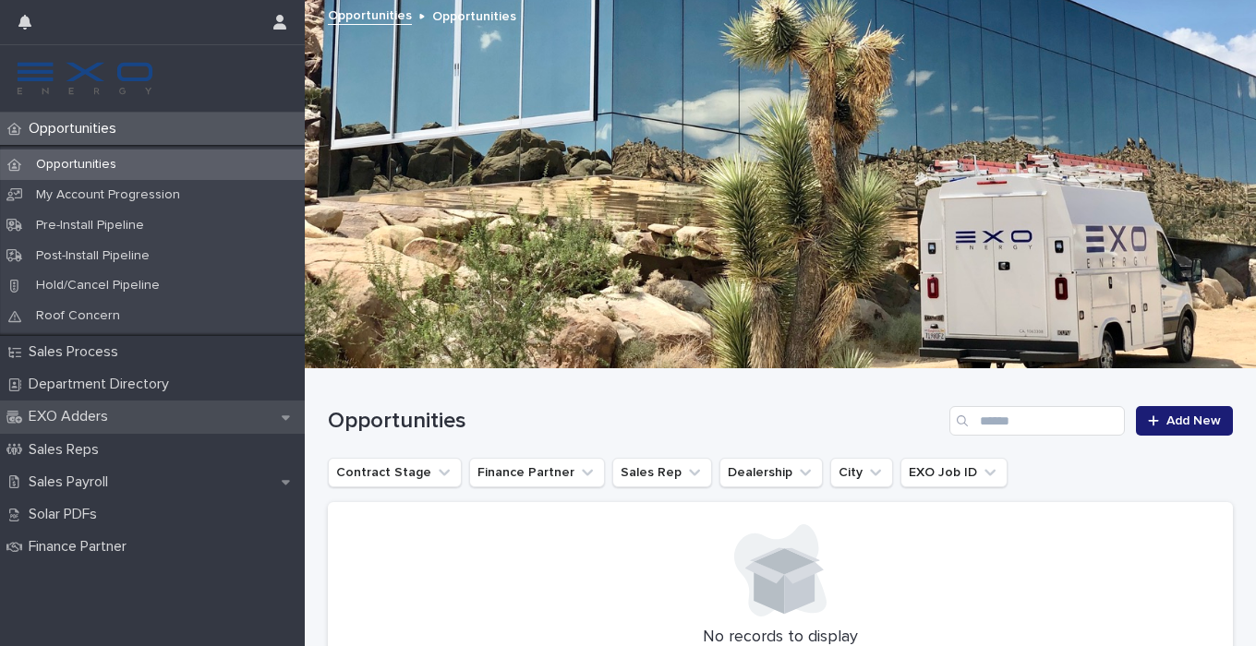 Image resolution: width=1256 pixels, height=646 pixels. Describe the element at coordinates (108, 195) in the screenshot. I see `p: My Account Progression` at that location.